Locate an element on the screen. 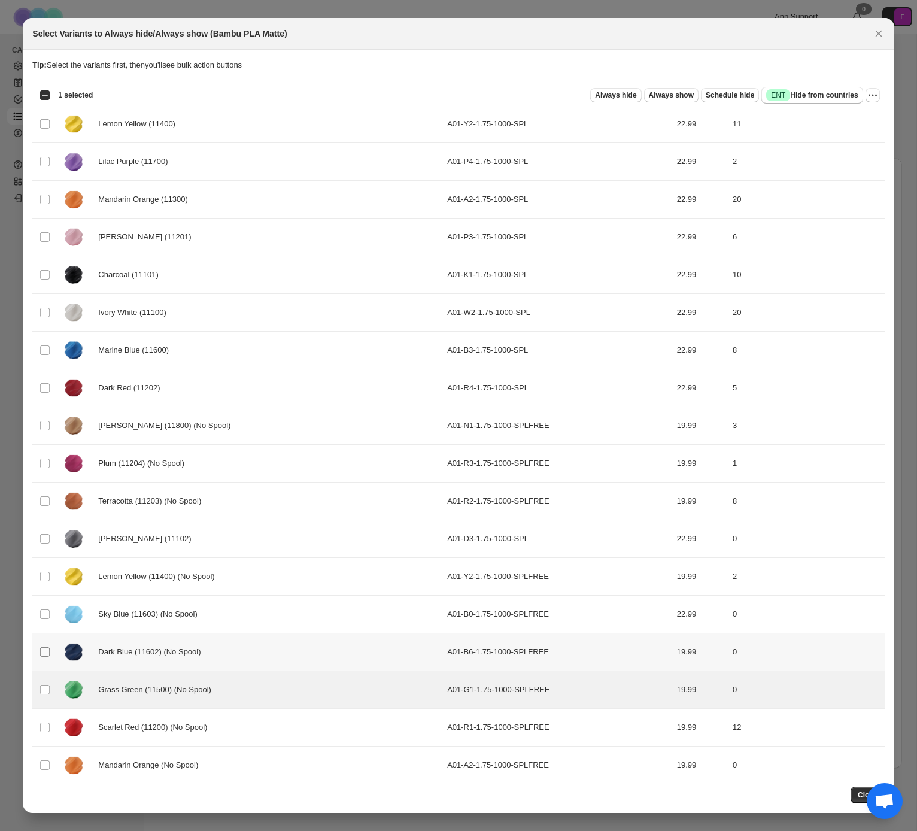 The width and height of the screenshot is (917, 831). td: 1 is located at coordinates (807, 463).